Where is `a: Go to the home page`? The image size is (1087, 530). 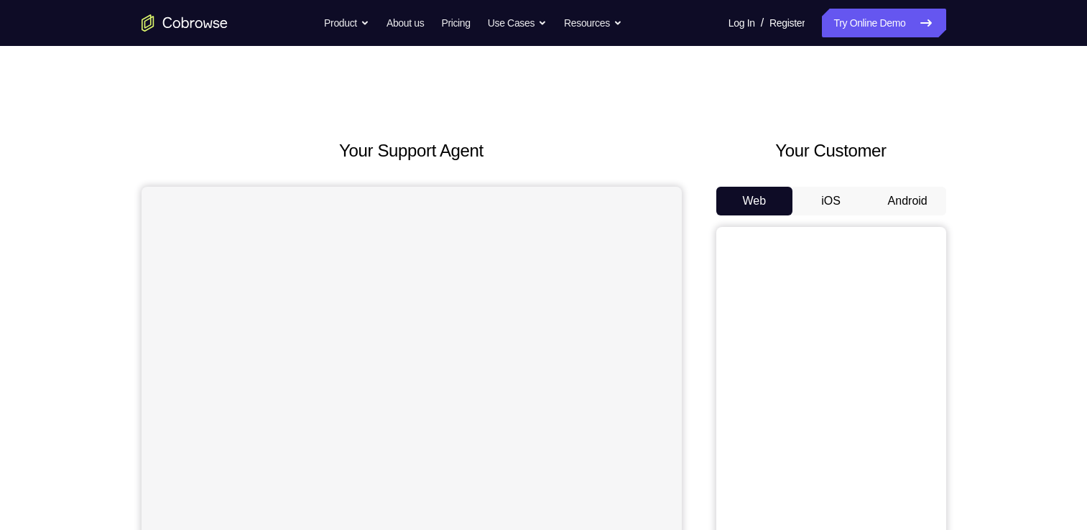 a: Go to the home page is located at coordinates (185, 23).